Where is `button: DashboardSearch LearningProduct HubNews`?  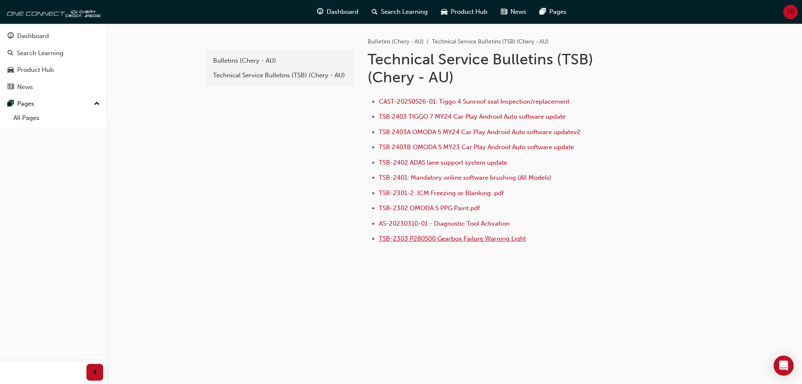
button: DashboardSearch LearningProduct HubNews is located at coordinates (53, 61).